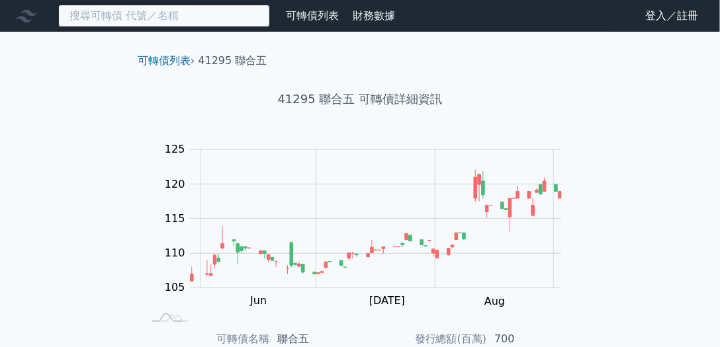 Image resolution: width=720 pixels, height=347 pixels. What do you see at coordinates (374, 15) in the screenshot?
I see `a: 財務數據` at bounding box center [374, 15].